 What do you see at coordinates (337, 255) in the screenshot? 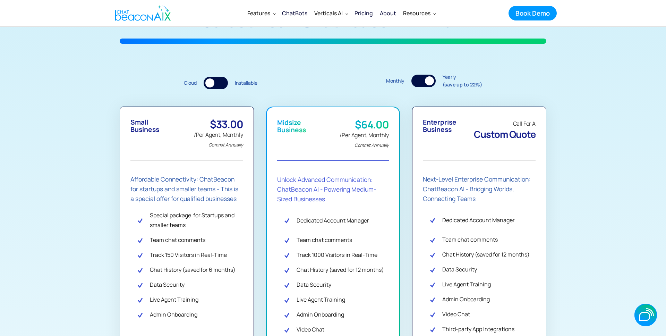
I see `div: Track 1000 Visitors in Real-Time` at bounding box center [337, 255].